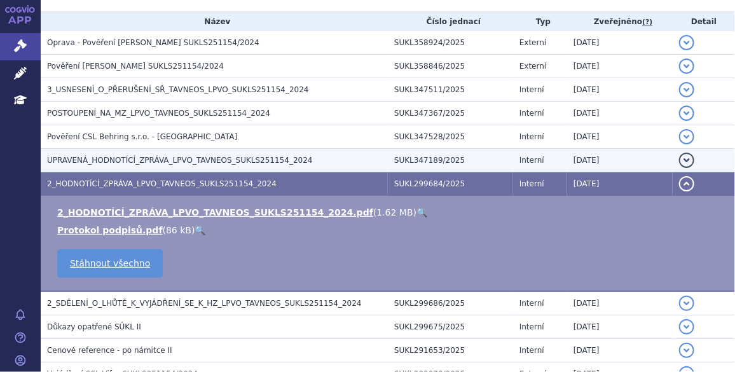  I want to click on span: Pověření CSL Behring s.r.o. - Doležel, so click(142, 137).